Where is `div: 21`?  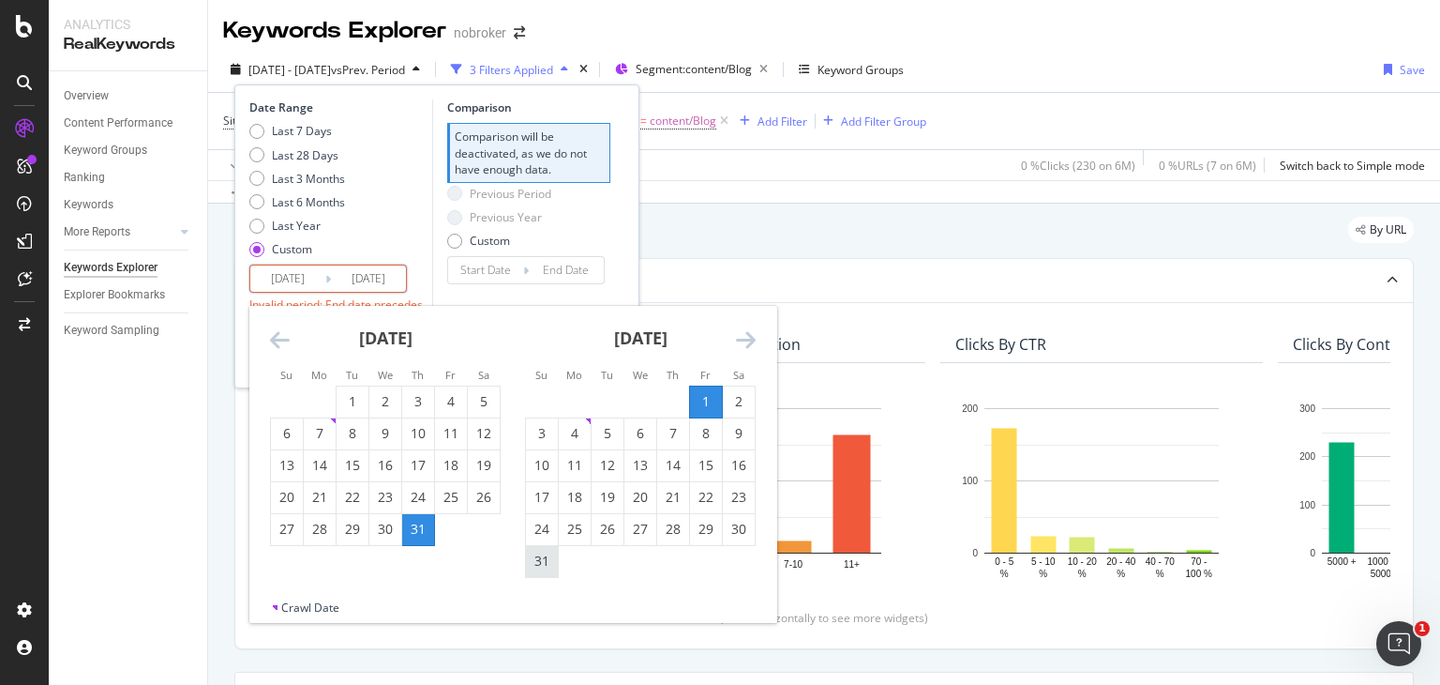 div: 21 is located at coordinates (320, 497).